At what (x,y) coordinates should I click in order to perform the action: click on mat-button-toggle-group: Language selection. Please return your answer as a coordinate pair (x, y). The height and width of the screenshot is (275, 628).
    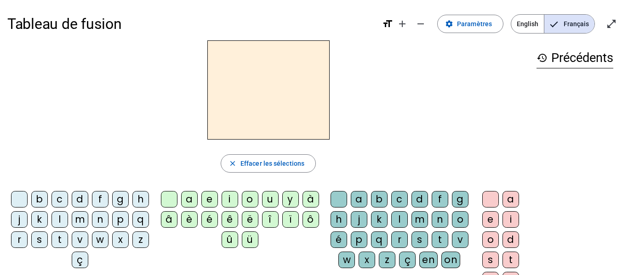
    Looking at the image, I should click on (552, 24).